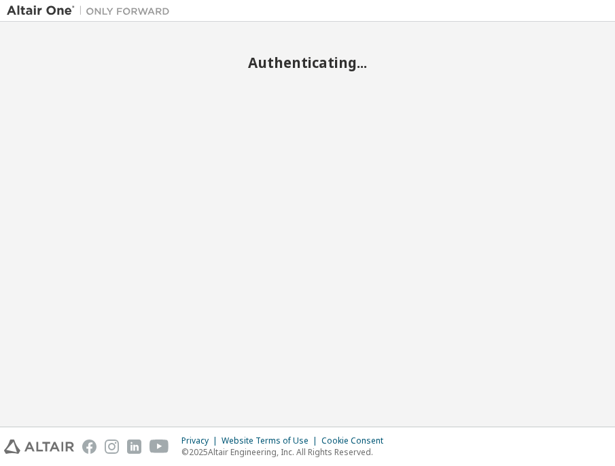 This screenshot has width=615, height=466. Describe the element at coordinates (134, 447) in the screenshot. I see `img: linkedin.svg` at that location.